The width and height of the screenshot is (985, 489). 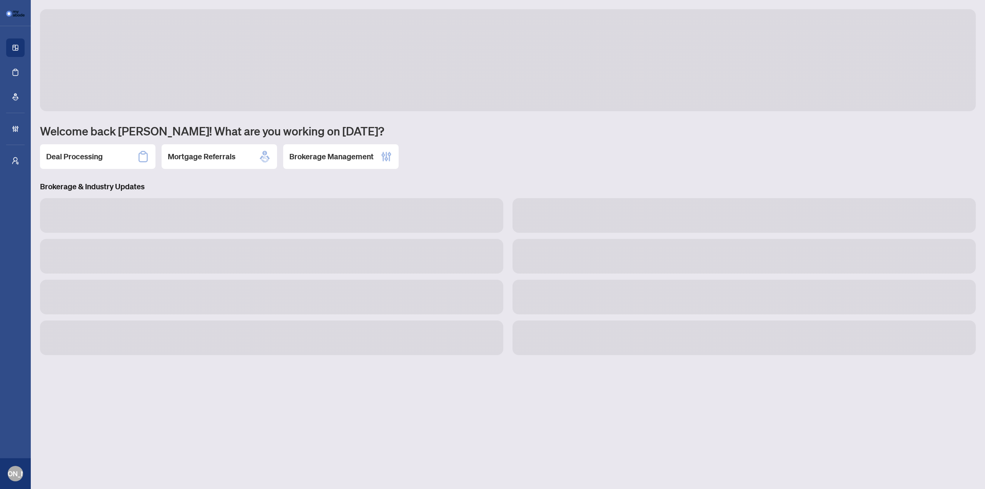 I want to click on h2: Mortgage Referrals, so click(x=202, y=157).